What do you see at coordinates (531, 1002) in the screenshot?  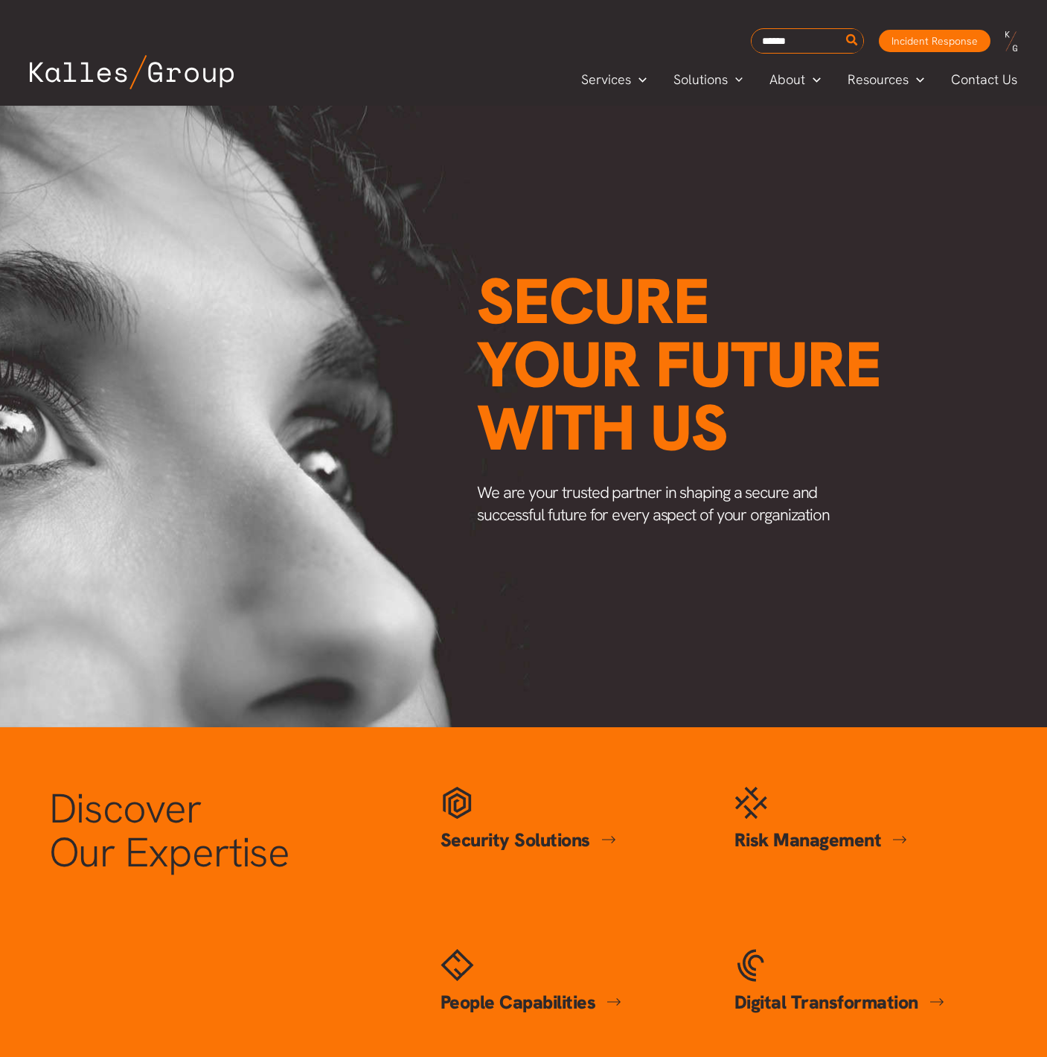 I see `a: People Capabilities` at bounding box center [531, 1002].